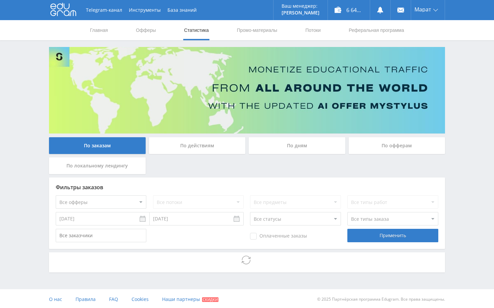 This screenshot has width=494, height=308. Describe the element at coordinates (197, 146) in the screenshot. I see `div: По действиям` at that location.